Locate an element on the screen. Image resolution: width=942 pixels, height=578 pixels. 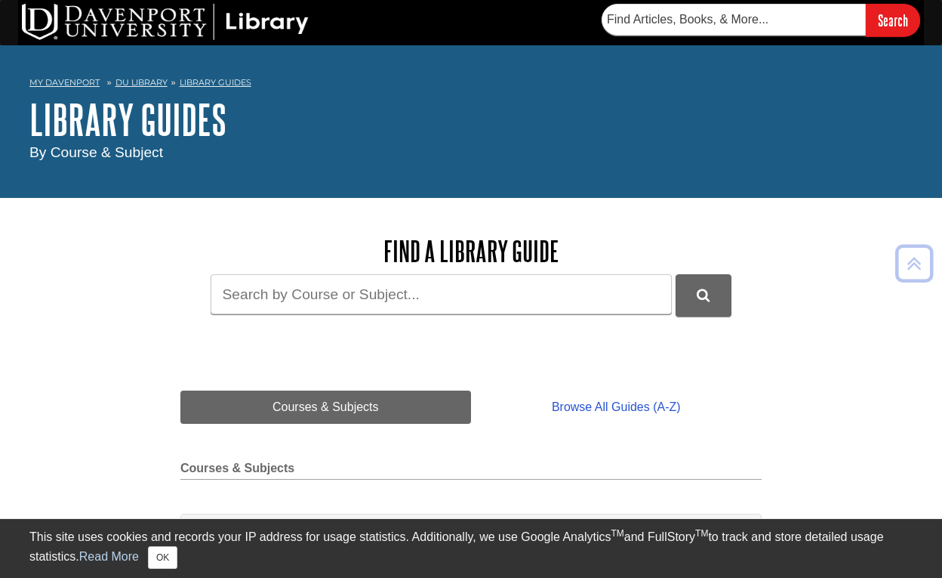
button: Close is located at coordinates (162, 557).